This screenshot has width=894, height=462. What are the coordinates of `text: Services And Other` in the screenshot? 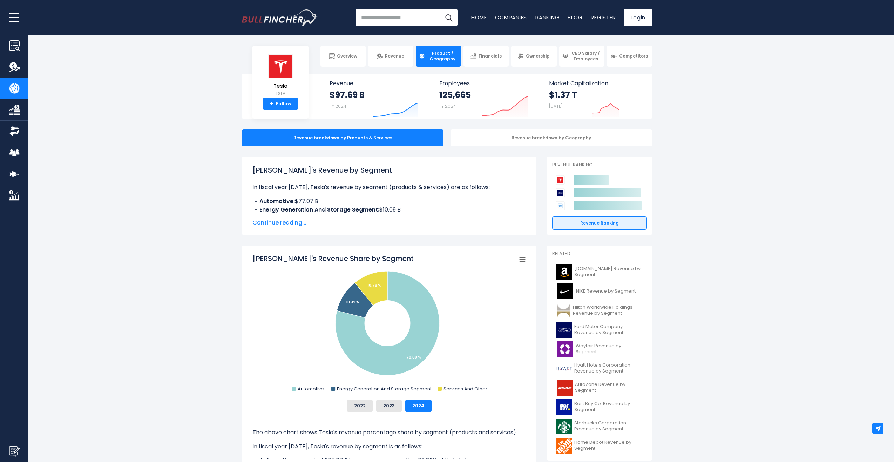 It's located at (465, 389).